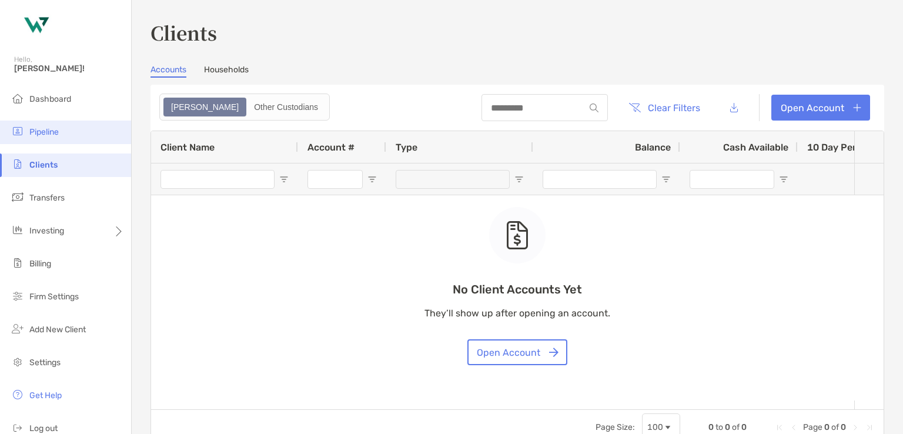  I want to click on p: They’ll show up after opening an account., so click(517, 313).